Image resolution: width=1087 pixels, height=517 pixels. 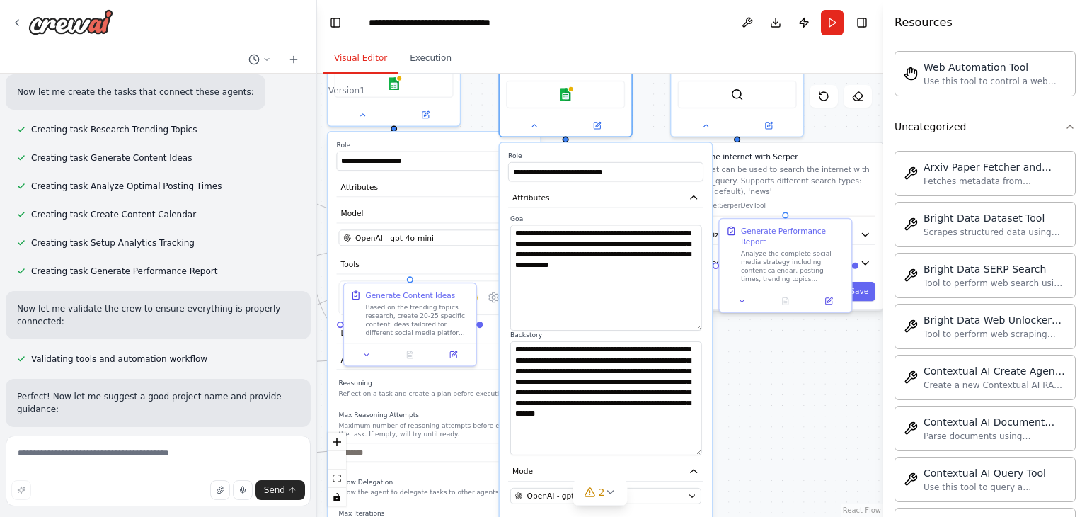 What do you see at coordinates (924, 23) in the screenshot?
I see `h4: Resources` at bounding box center [924, 23].